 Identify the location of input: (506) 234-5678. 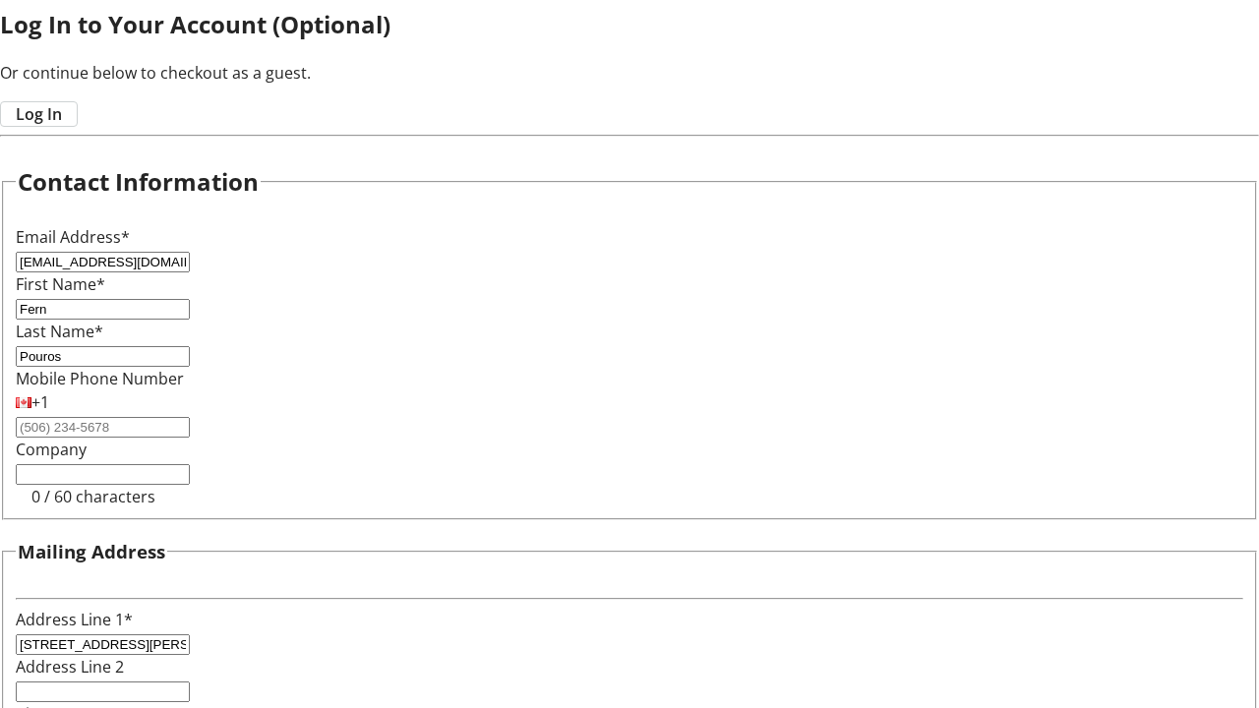
(102, 427).